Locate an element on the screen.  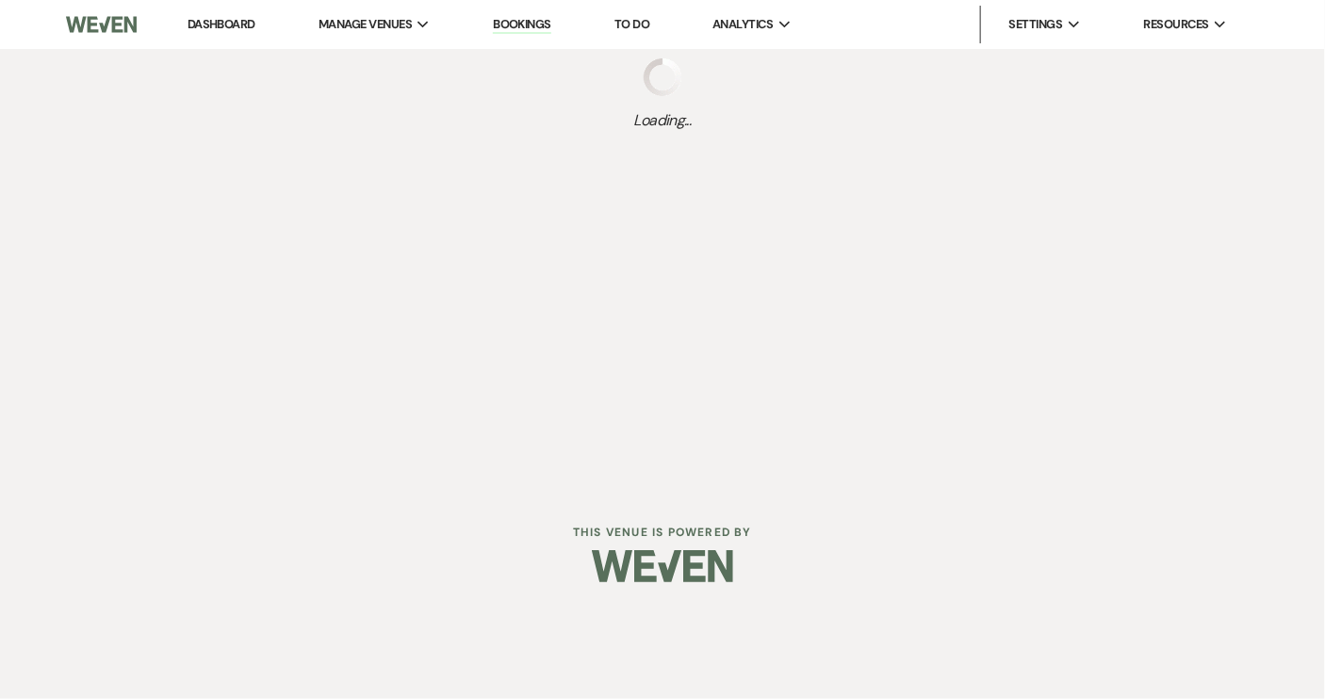
a: Dashboard is located at coordinates (221, 24).